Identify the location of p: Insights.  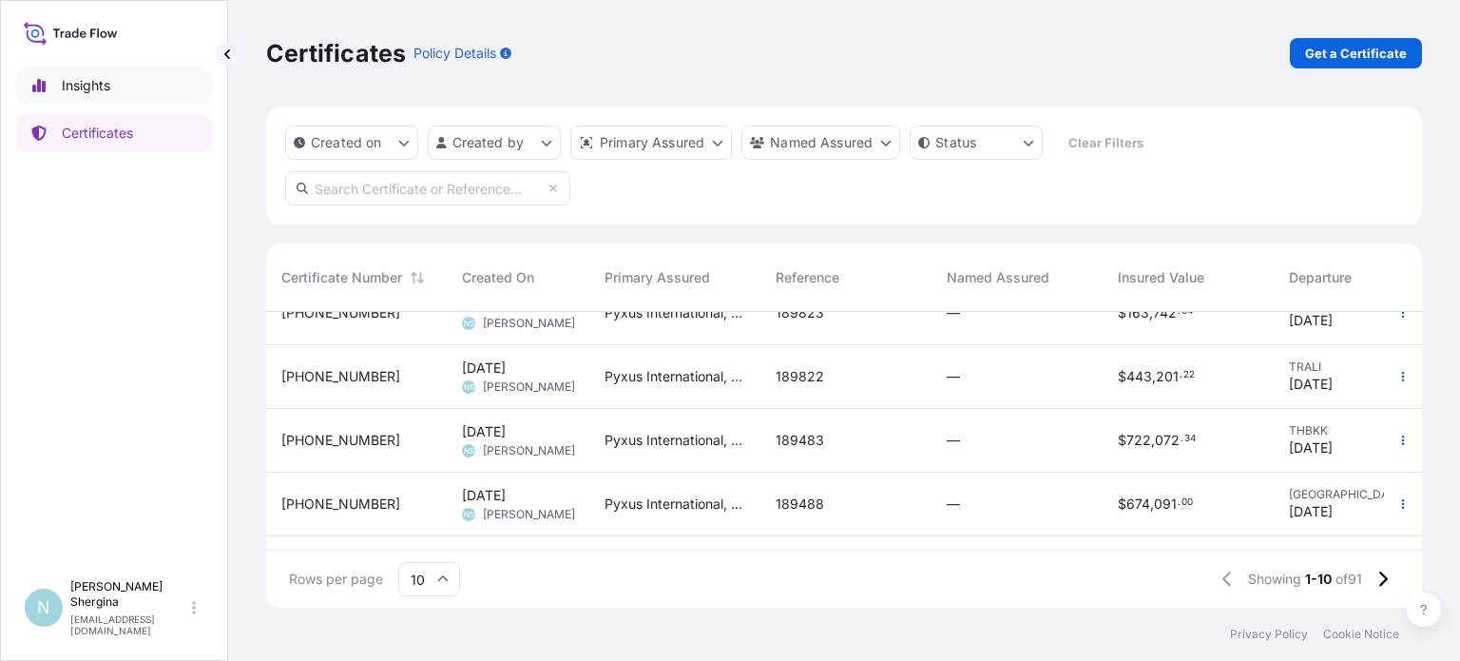
(86, 86).